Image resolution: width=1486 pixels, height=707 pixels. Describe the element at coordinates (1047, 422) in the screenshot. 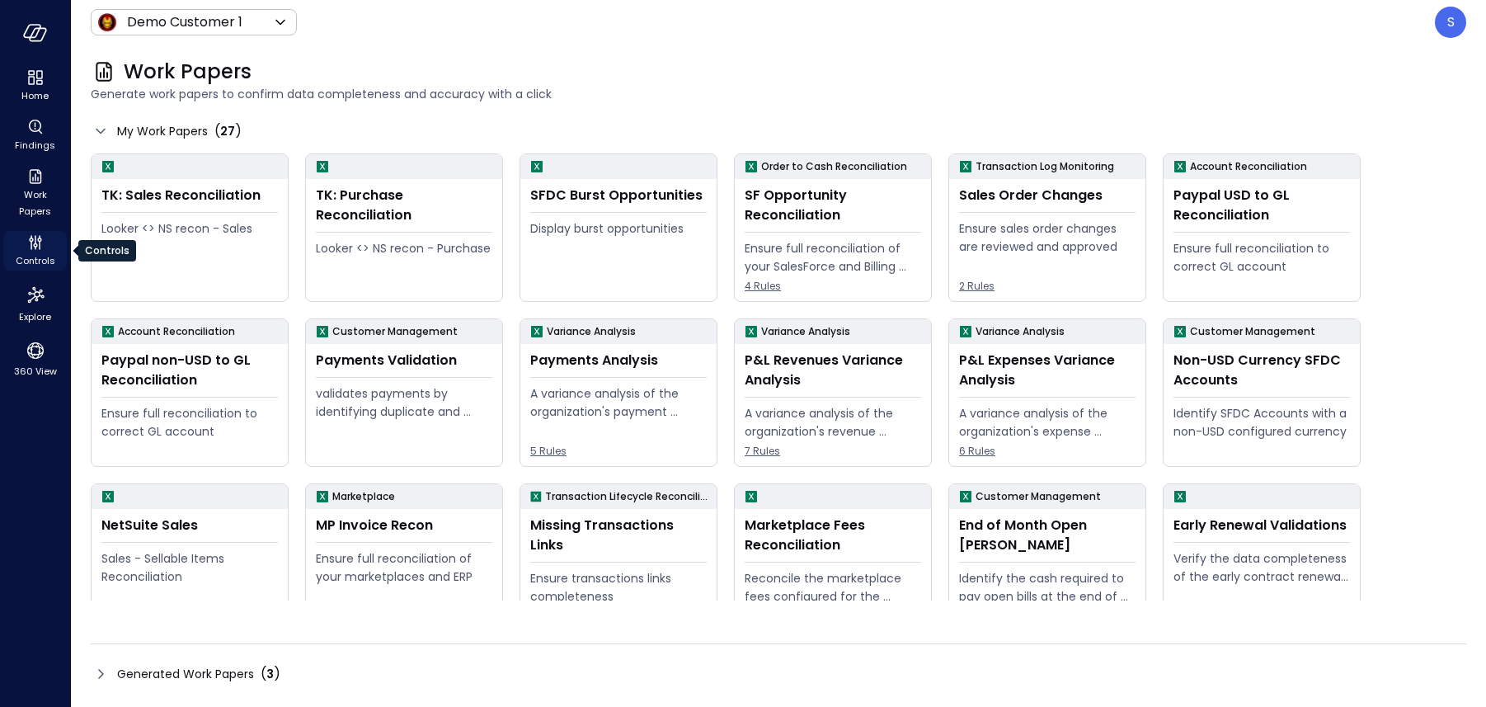

I see `div: A variance analysis of the organization's expense accounts` at that location.